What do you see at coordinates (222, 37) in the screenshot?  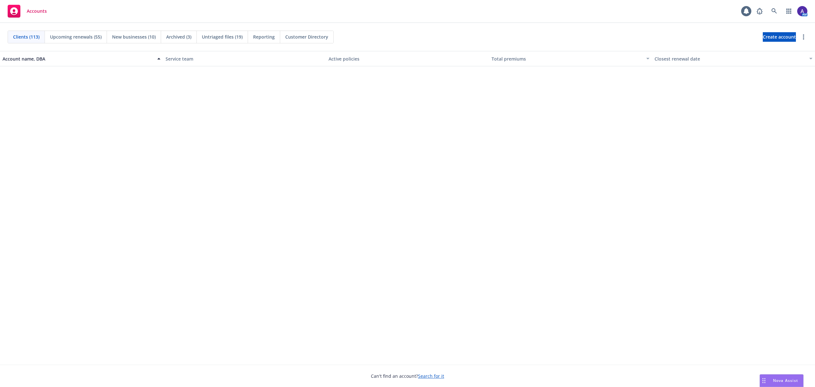 I see `span: Untriaged files (19)` at bounding box center [222, 37].